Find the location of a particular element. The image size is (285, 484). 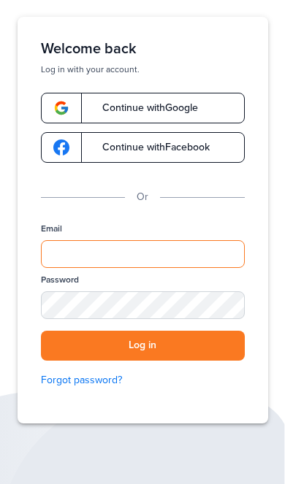

a: google-logoContinue withGoogle is located at coordinates (142, 108).